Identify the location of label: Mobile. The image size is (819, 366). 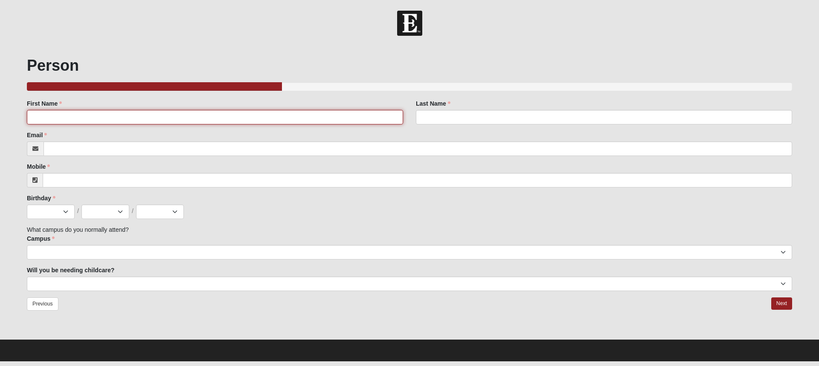
(38, 167).